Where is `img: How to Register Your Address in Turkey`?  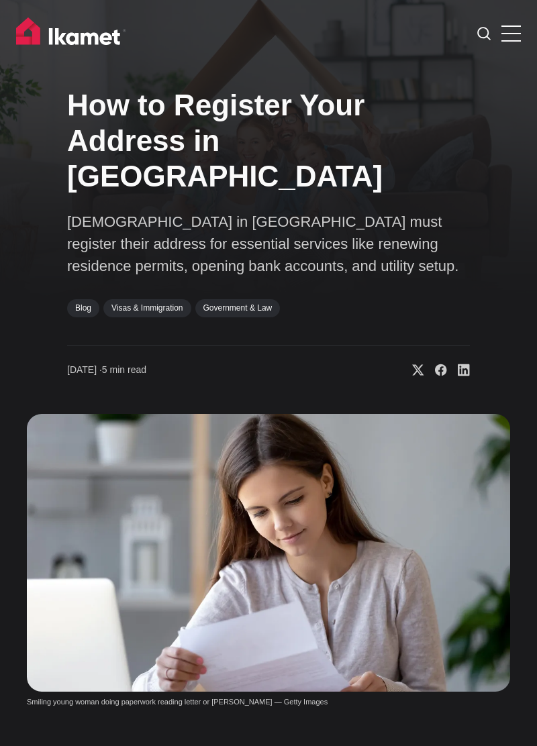
img: How to Register Your Address in Turkey is located at coordinates (268, 553).